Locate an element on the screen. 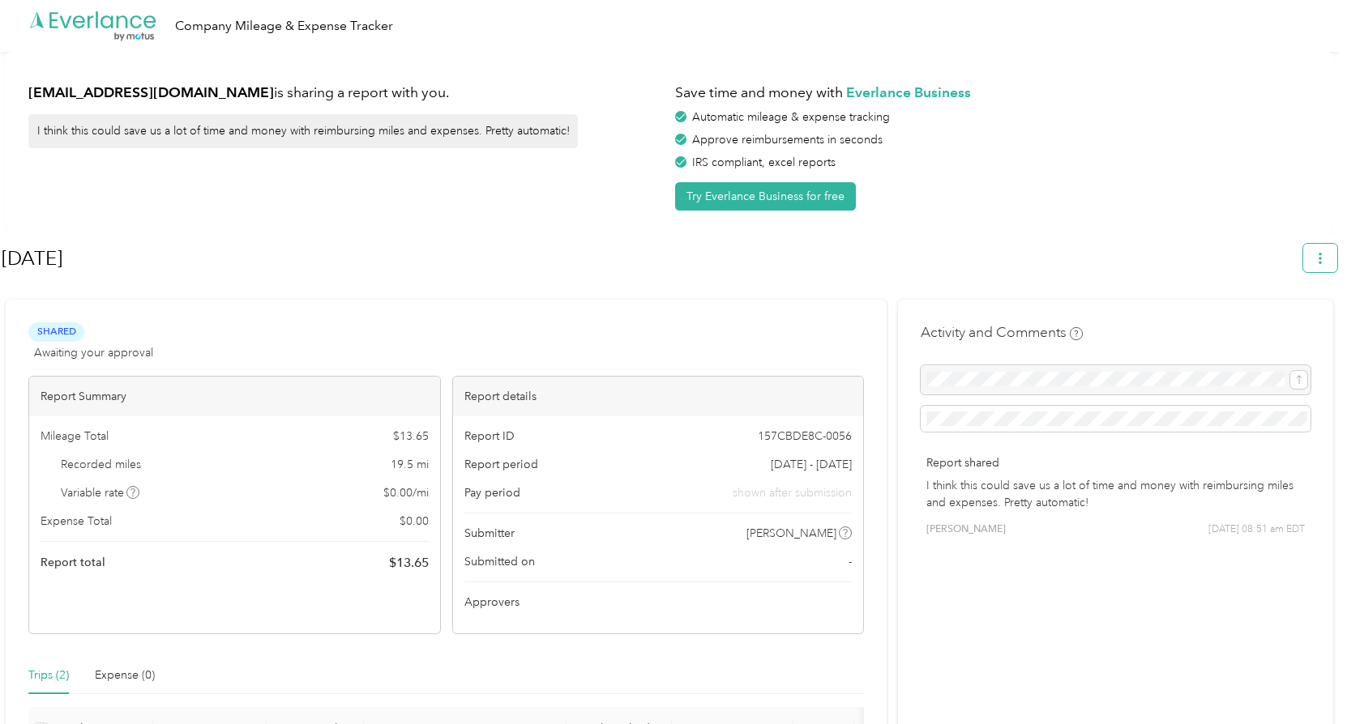 This screenshot has width=1347, height=724. span: shown after submission is located at coordinates (792, 493).